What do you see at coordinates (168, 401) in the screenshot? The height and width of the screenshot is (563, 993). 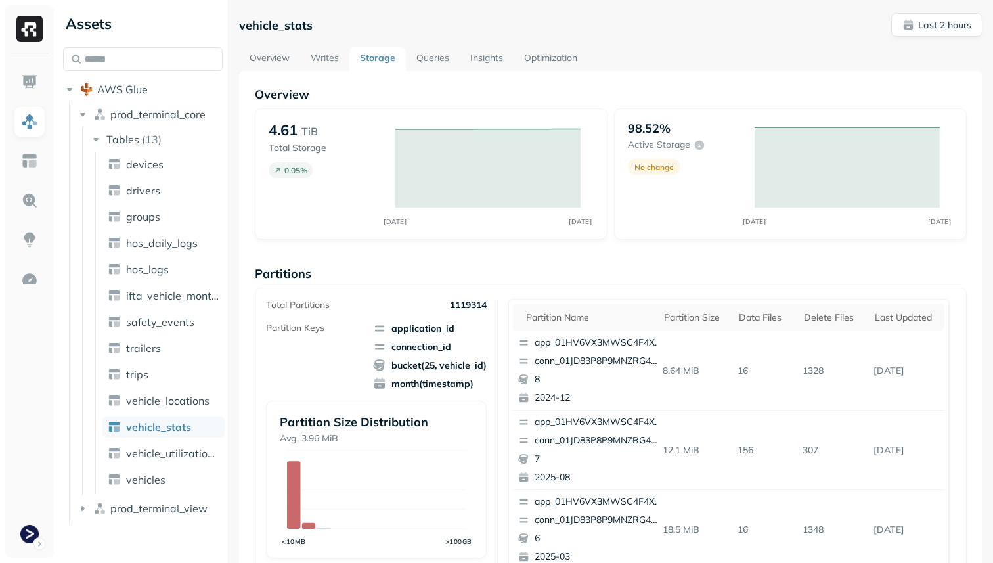 I see `span: vehicle_locations` at bounding box center [168, 401].